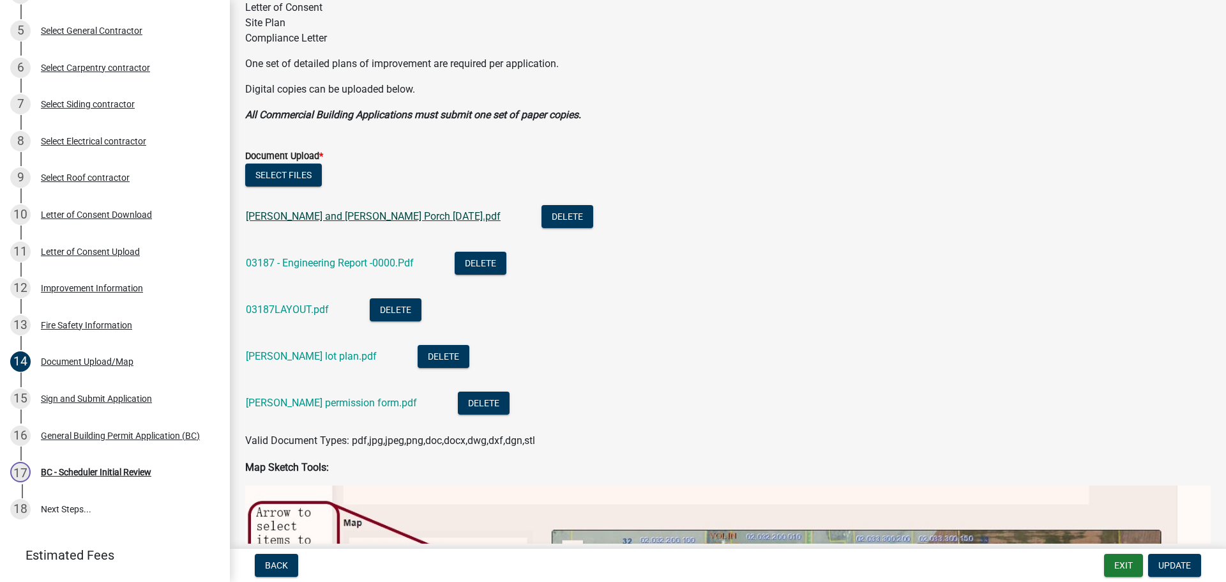  What do you see at coordinates (20, 141) in the screenshot?
I see `div: 8` at bounding box center [20, 141].